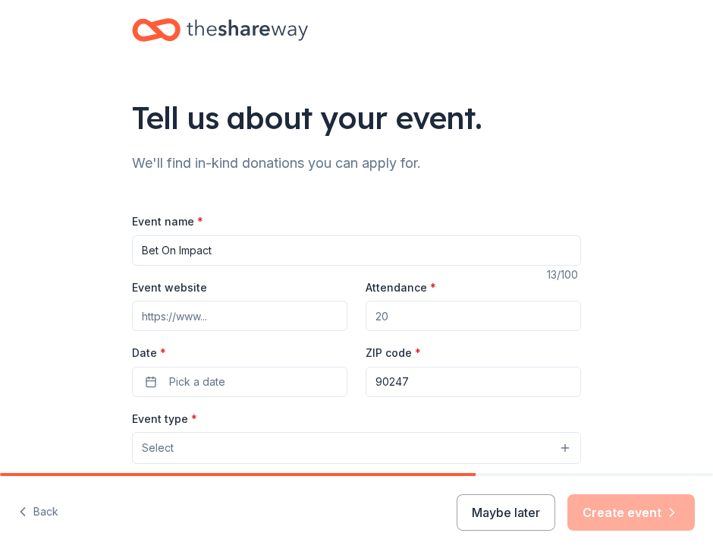  Describe the element at coordinates (240, 353) in the screenshot. I see `label: Date` at that location.